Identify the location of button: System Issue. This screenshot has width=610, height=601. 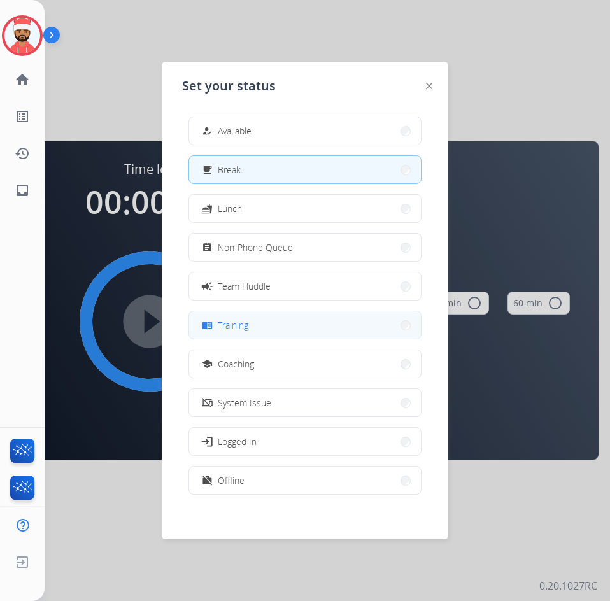
(305, 402).